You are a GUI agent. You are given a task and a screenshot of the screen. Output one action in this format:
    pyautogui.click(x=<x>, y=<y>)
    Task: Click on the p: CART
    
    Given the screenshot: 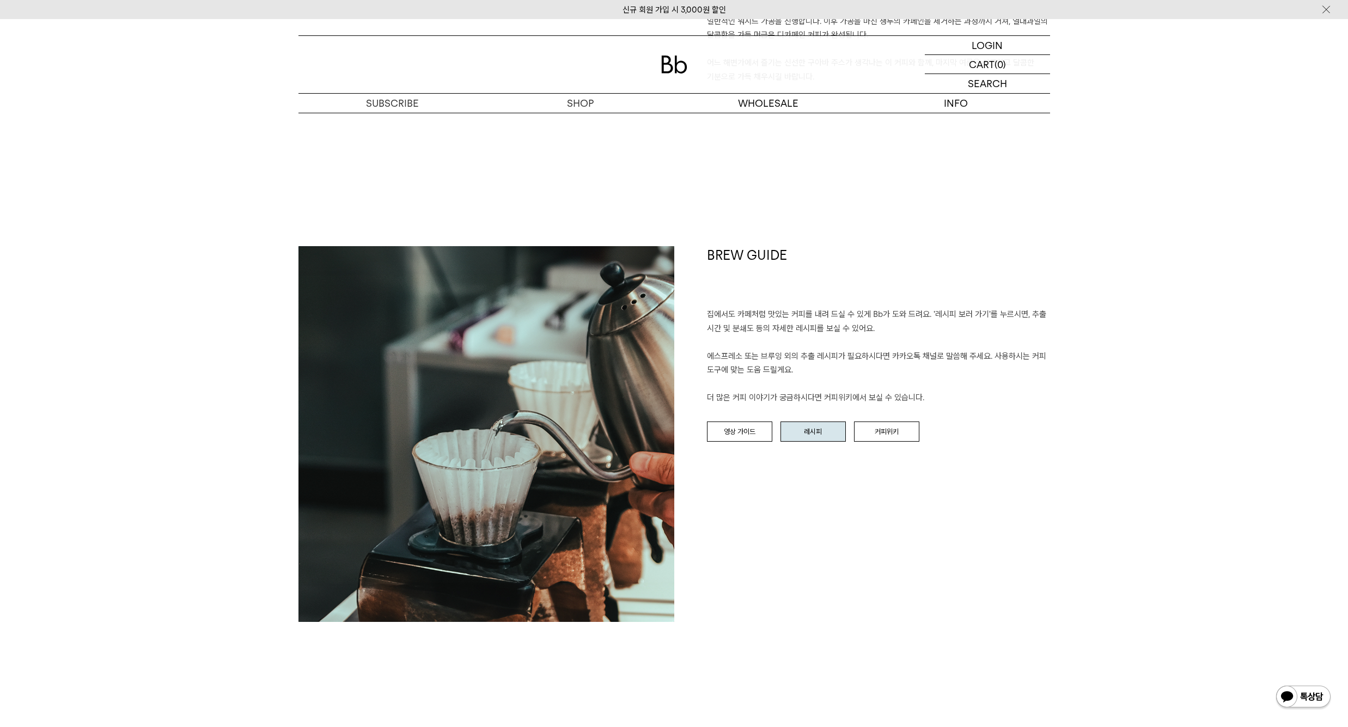 What is the action you would take?
    pyautogui.click(x=981, y=64)
    